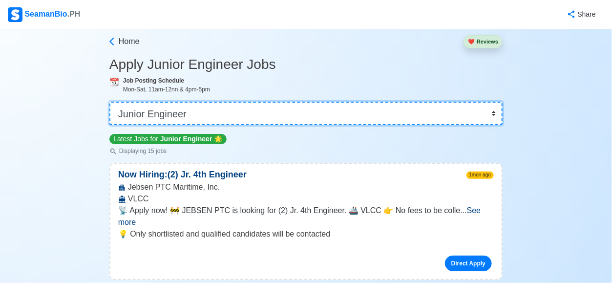 The height and width of the screenshot is (283, 612). I want to click on div: Mon-Sat, 11am-12nn & 4pm-5pm, so click(313, 89).